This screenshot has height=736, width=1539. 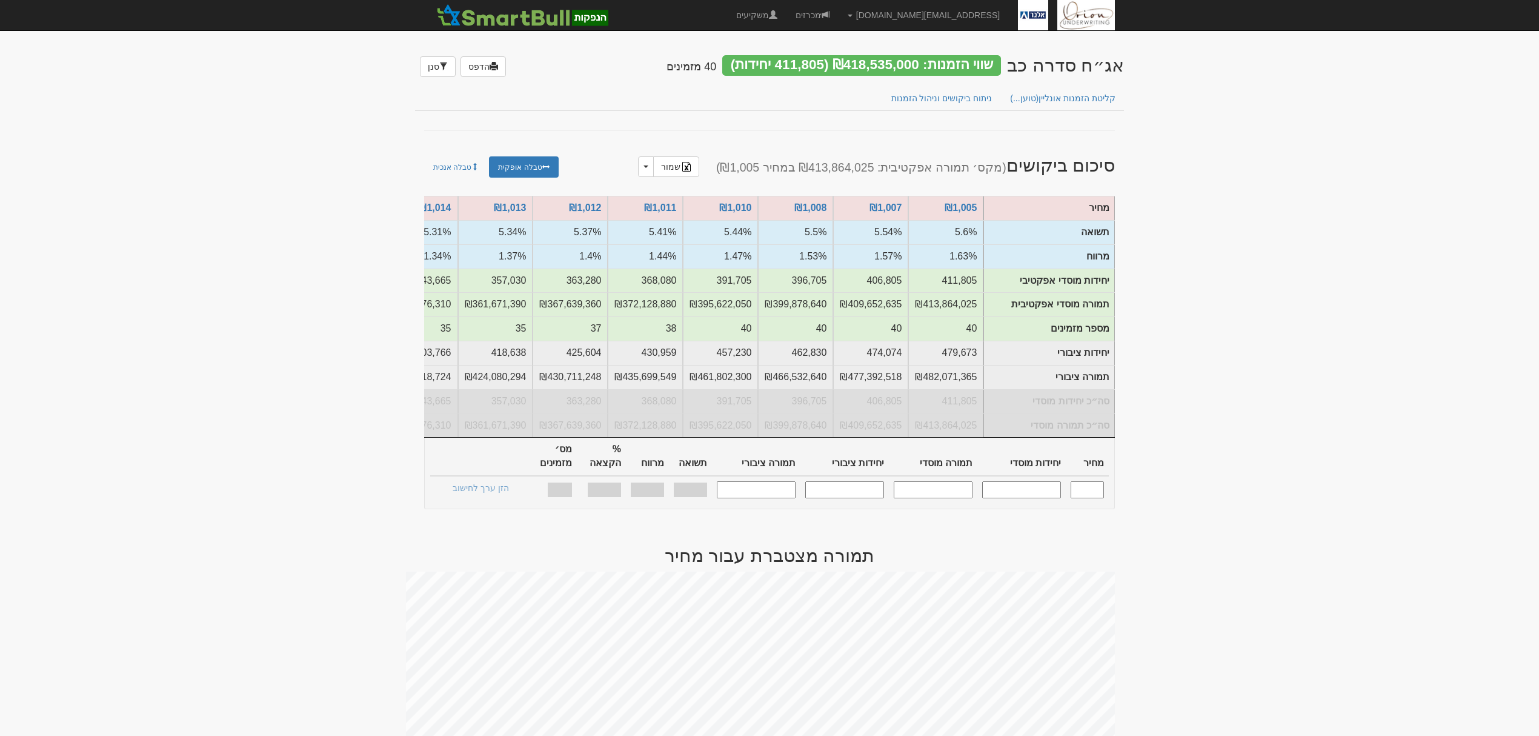 I want to click on a: סנן, so click(x=437, y=67).